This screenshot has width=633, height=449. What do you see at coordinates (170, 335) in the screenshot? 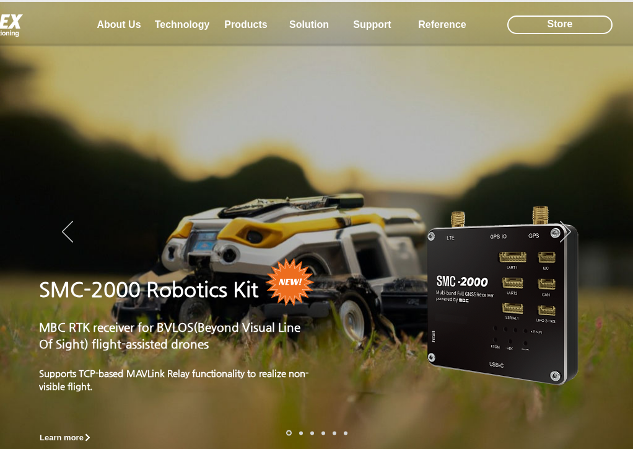
I see `span: MBC RTK receiver for BVLOS(Beyond Visual Line Of Sight) flight-assisted drones` at bounding box center [170, 335].